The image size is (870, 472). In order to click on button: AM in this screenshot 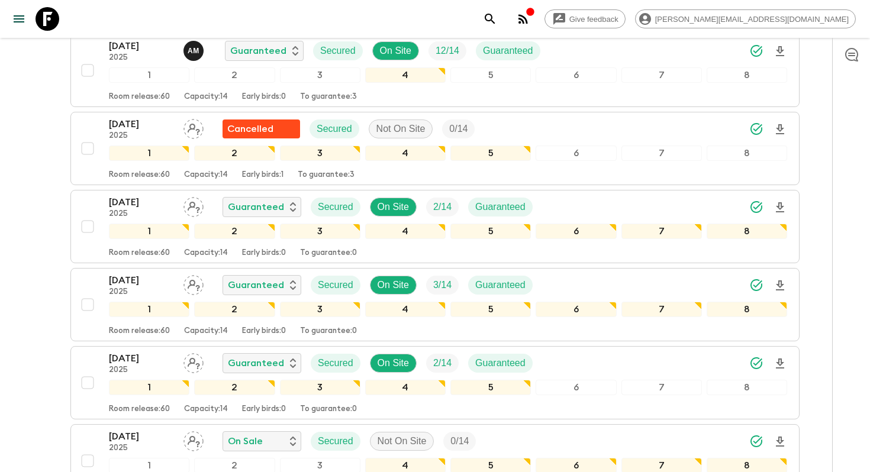, I will do `click(195, 51)`.